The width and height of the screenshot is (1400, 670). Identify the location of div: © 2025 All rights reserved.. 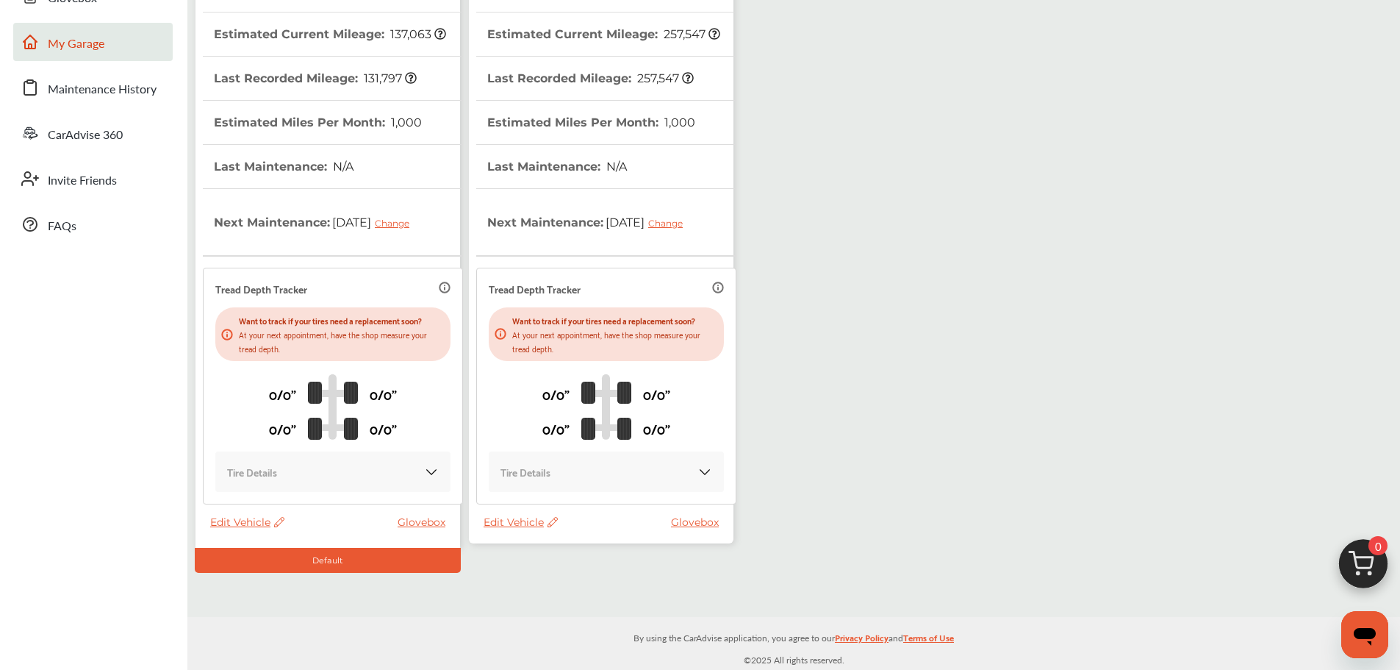
(794, 643).